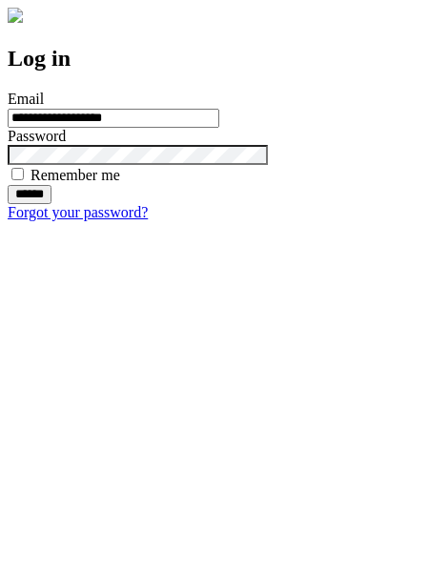  Describe the element at coordinates (77, 212) in the screenshot. I see `a: Forgot your password?` at that location.